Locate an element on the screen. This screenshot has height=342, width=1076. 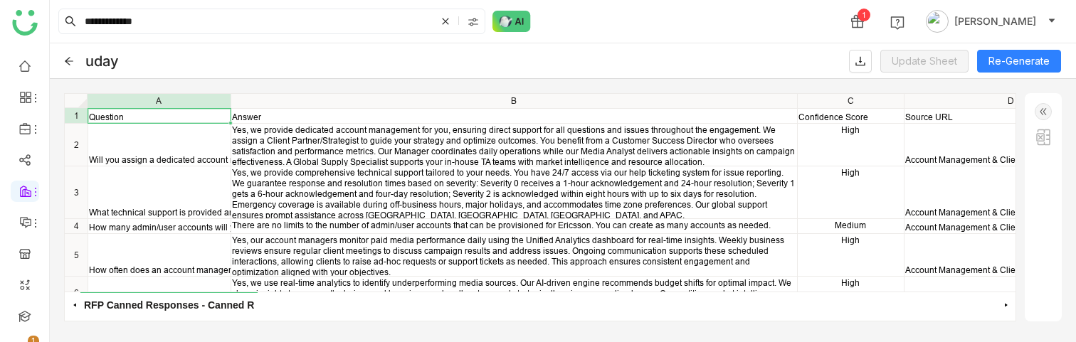
img: logo is located at coordinates (25, 23).